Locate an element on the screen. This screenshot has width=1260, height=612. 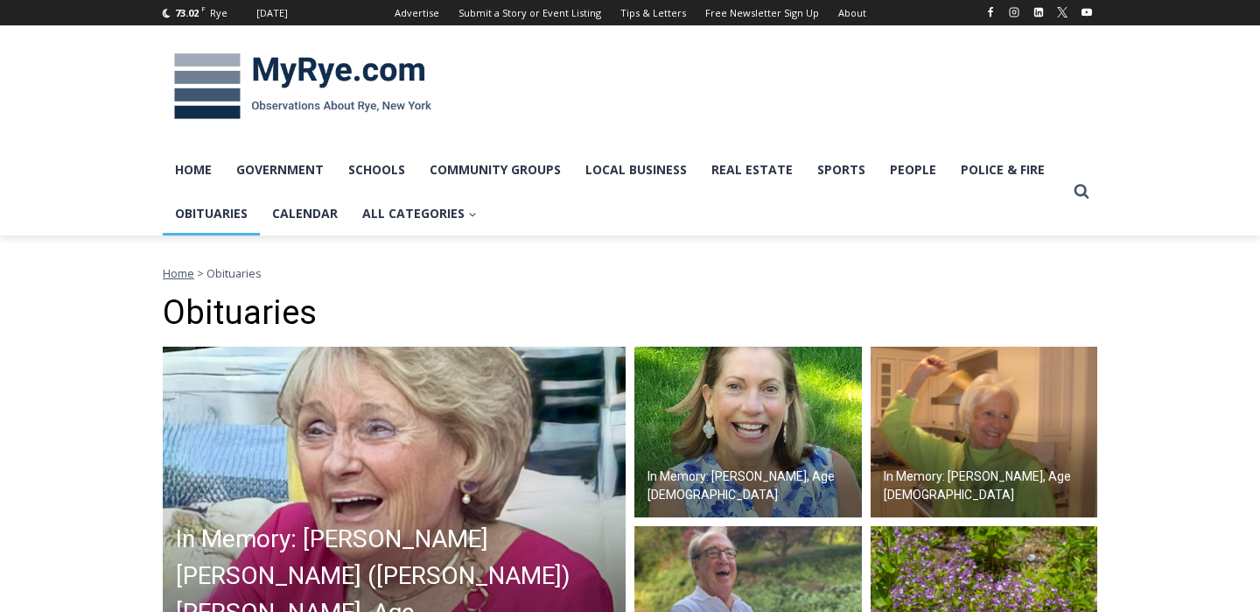
a: Obituaries is located at coordinates (211, 213).